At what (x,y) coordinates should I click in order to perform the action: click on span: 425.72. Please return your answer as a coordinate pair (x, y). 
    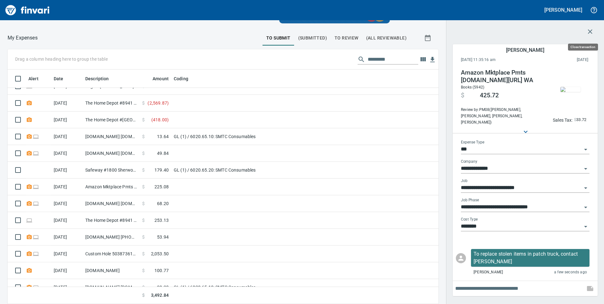
    Looking at the image, I should click on (490, 95).